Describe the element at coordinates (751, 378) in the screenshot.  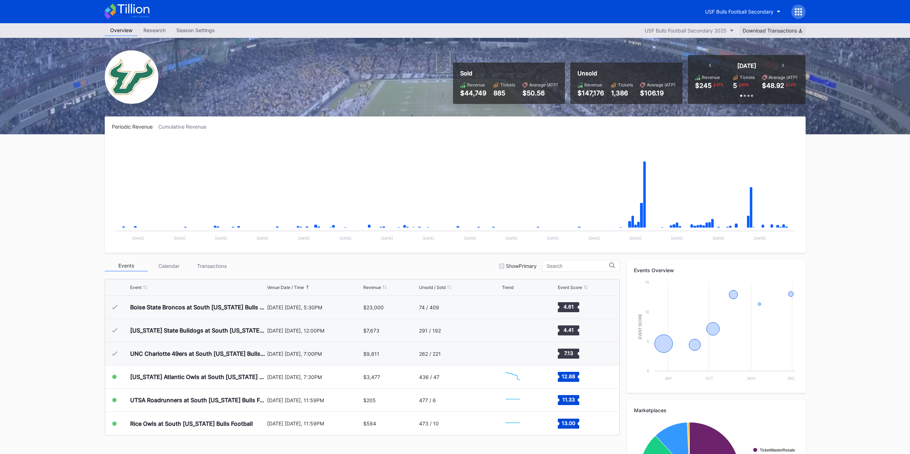
I see `text: Nov` at that location.